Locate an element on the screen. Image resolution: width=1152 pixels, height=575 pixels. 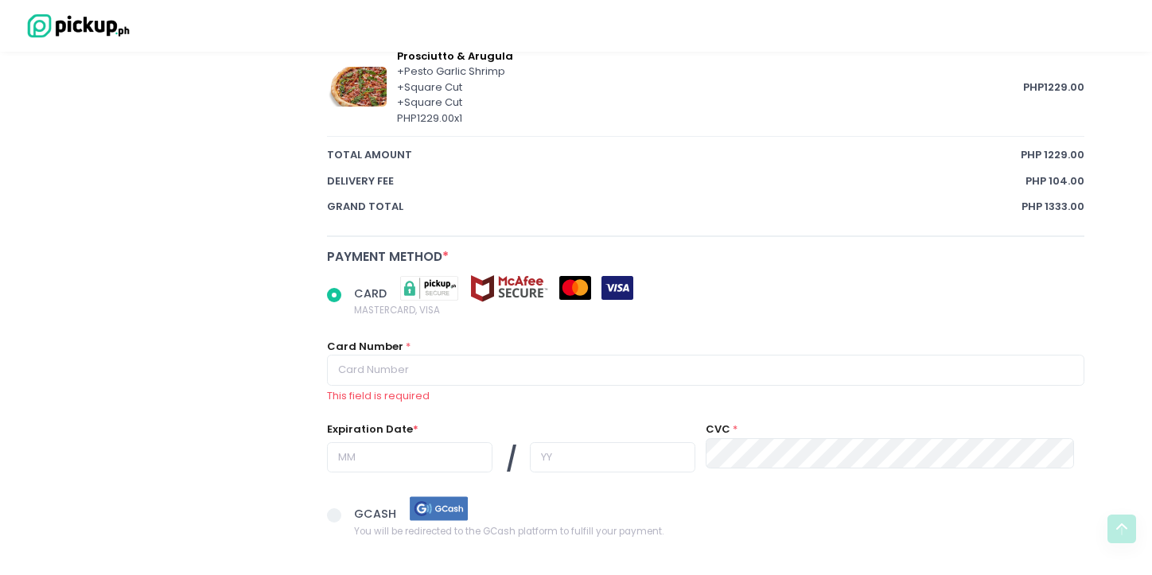
img: mcafee-secure is located at coordinates (509, 288).